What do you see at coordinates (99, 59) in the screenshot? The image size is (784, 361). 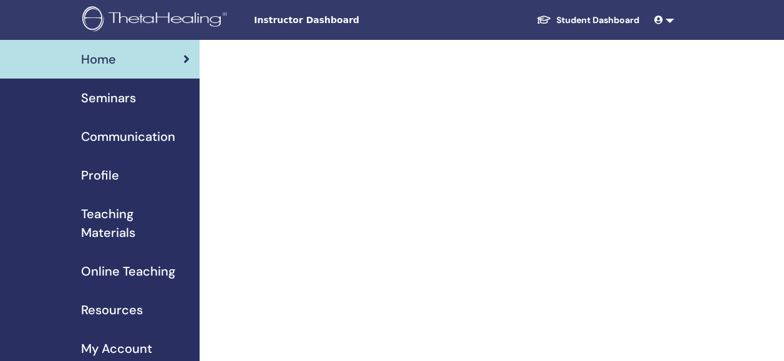 I see `span: Home` at bounding box center [99, 59].